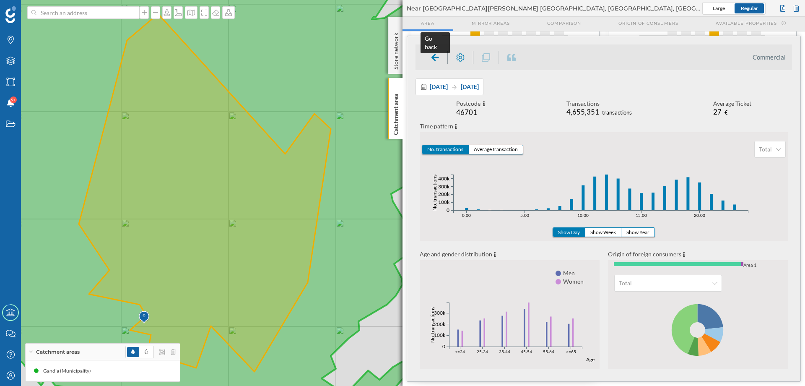 The image size is (805, 386). Describe the element at coordinates (746, 23) in the screenshot. I see `span: Available properties` at that location.